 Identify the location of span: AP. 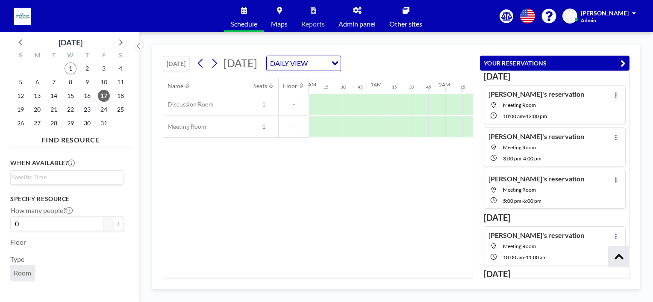
(570, 16).